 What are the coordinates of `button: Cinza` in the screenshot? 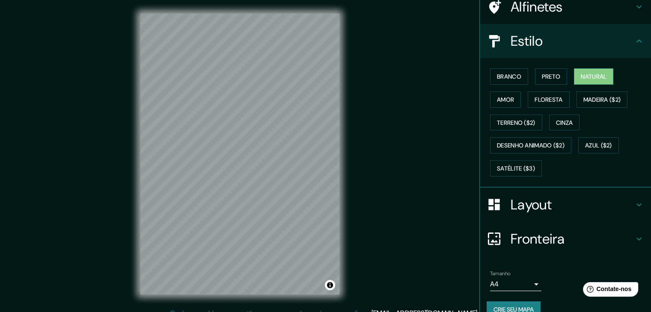 It's located at (564, 123).